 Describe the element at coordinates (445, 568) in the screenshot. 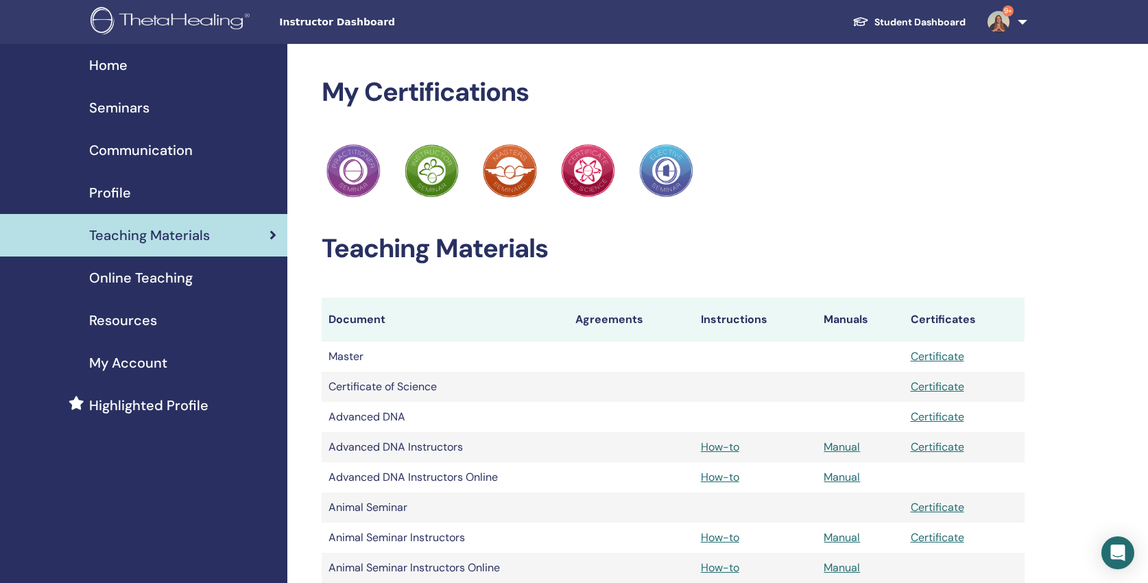

I see `td: Animal Seminar Instructors Online` at that location.